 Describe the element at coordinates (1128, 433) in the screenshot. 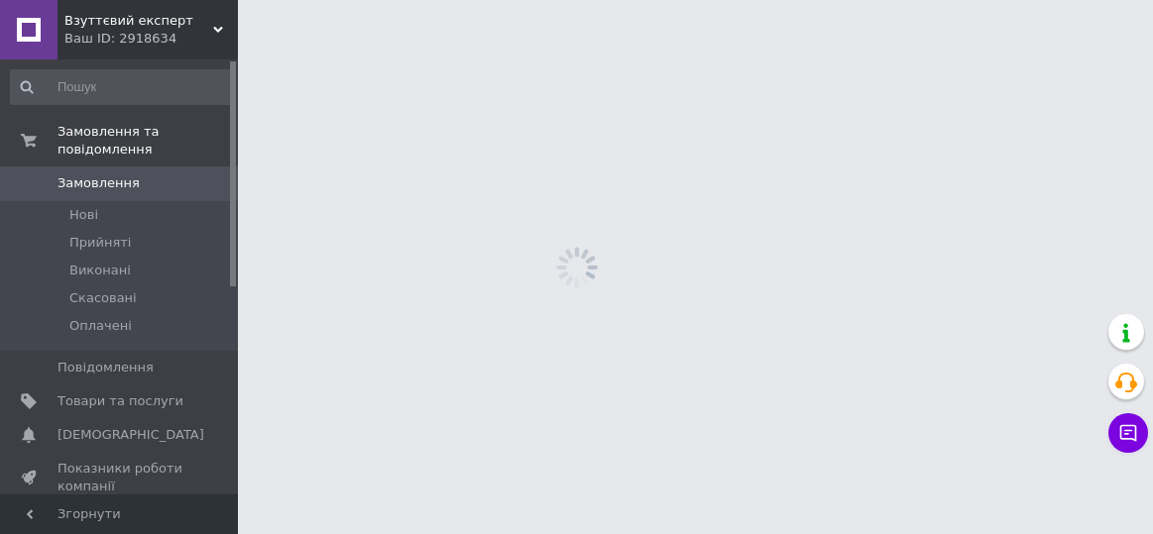

I see `button: Чат з покупцем` at that location.